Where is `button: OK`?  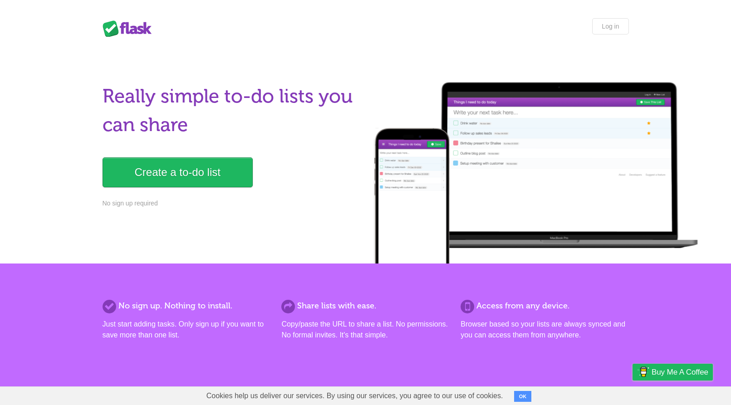
button: OK is located at coordinates (523, 397).